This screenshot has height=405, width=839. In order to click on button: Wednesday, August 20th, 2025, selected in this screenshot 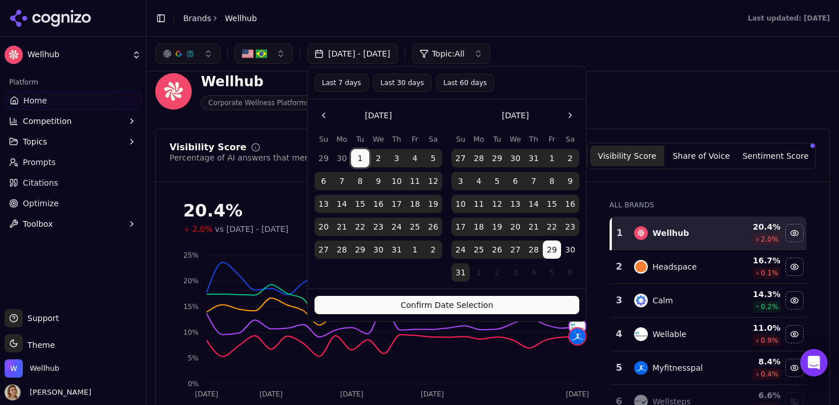, I will do `click(515, 227)`.